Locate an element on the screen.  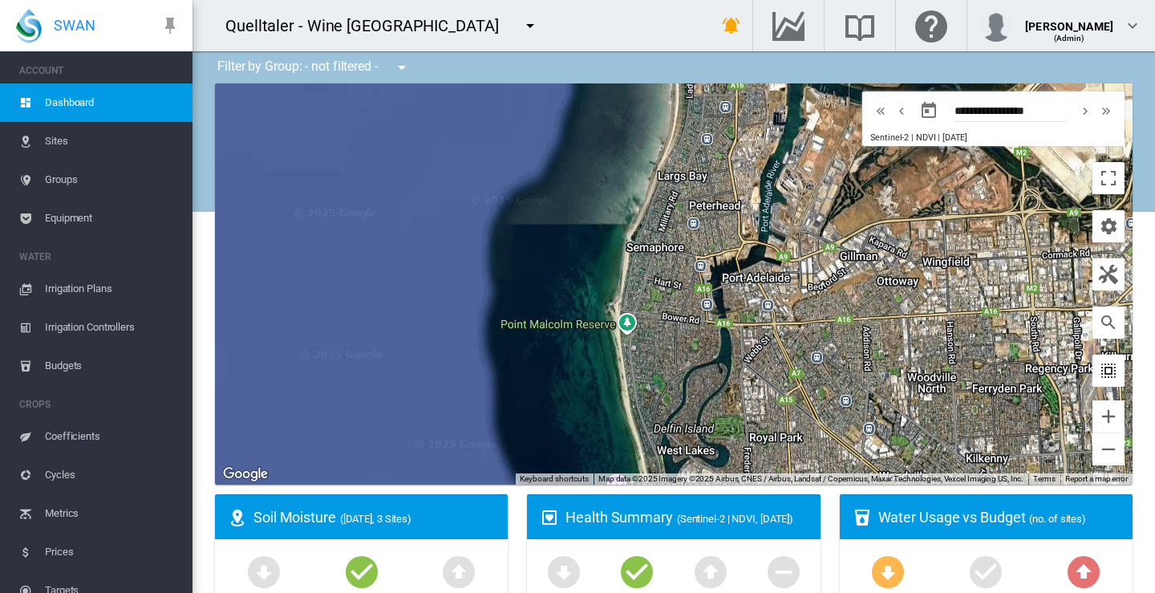
md-icon: icon-minus-circle is located at coordinates (783, 571).